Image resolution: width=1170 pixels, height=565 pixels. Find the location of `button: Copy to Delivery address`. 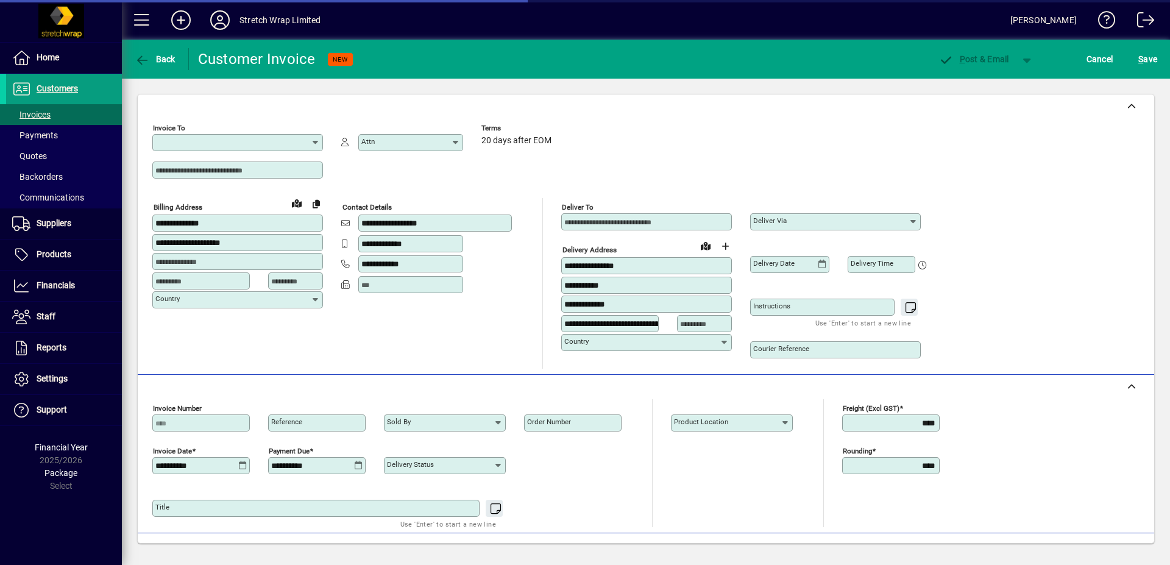

button: Copy to Delivery address is located at coordinates (316, 203).